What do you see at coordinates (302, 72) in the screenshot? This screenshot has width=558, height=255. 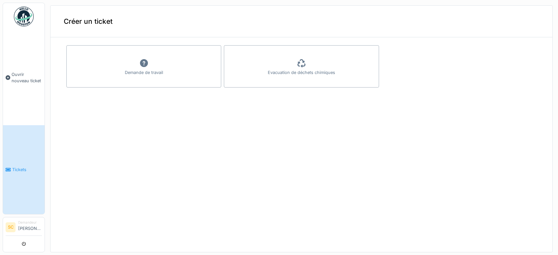 I see `div: Evacuation de déchets chimiques` at bounding box center [302, 72].